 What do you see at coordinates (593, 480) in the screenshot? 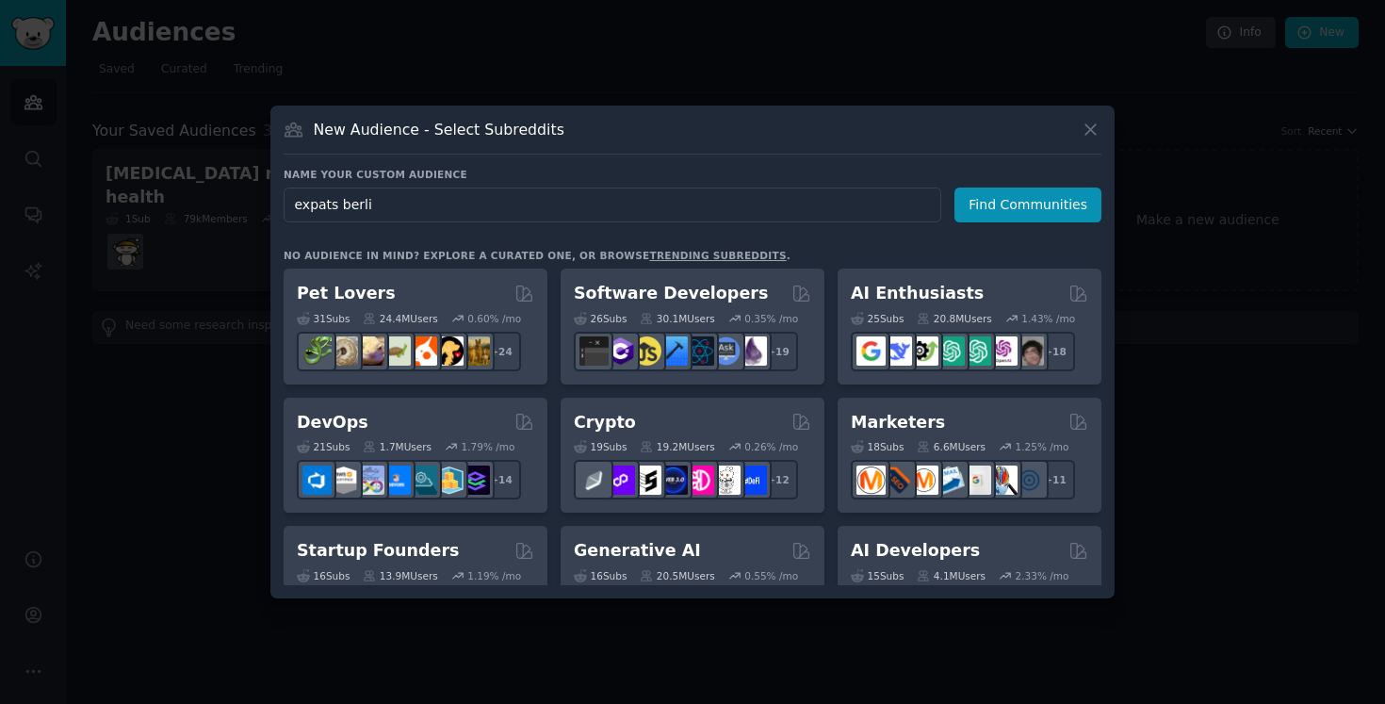
I see `img: ethfinance` at bounding box center [593, 480].